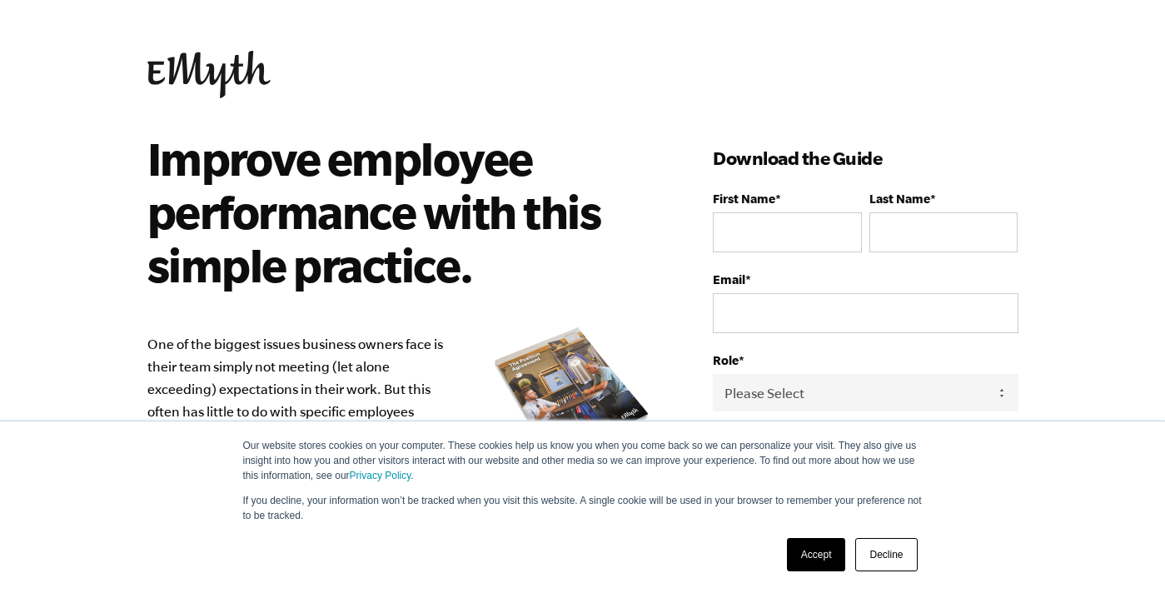 Image resolution: width=1165 pixels, height=593 pixels. Describe the element at coordinates (899, 198) in the screenshot. I see `span: Last Name` at that location.